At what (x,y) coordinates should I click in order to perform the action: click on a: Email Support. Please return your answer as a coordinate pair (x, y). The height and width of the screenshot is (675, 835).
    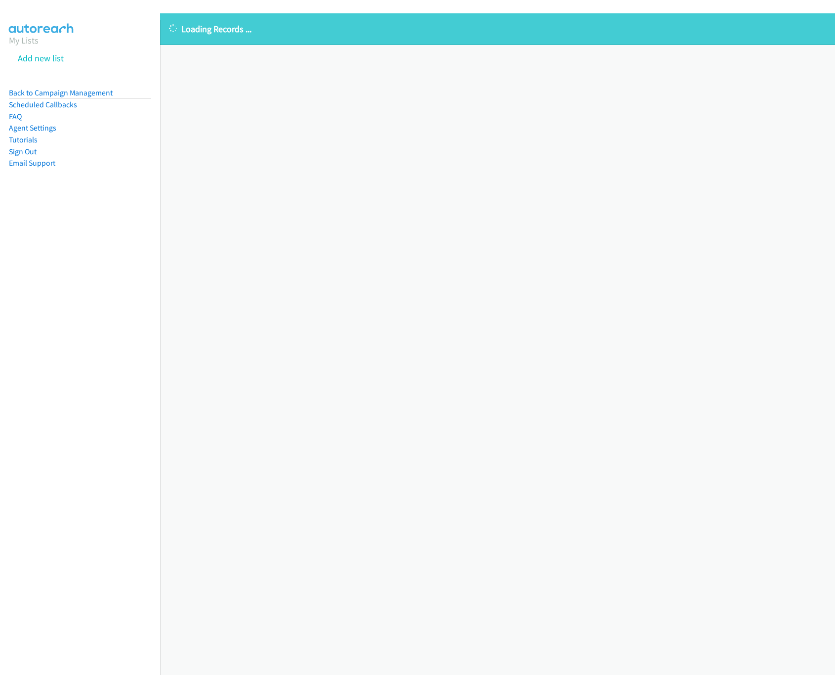
    Looking at the image, I should click on (32, 163).